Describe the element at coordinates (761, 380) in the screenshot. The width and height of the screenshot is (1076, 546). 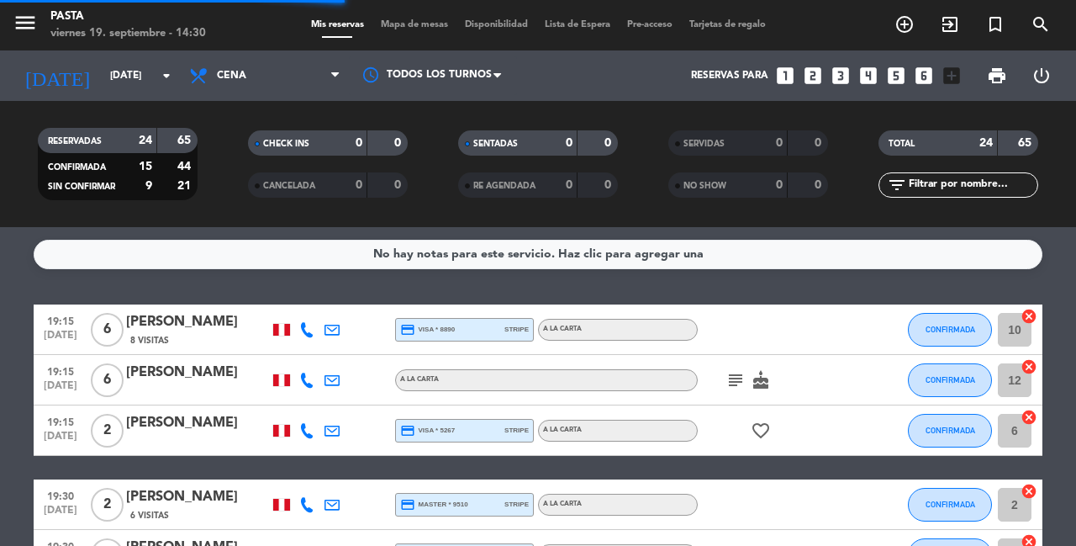
I see `i: cake` at that location.